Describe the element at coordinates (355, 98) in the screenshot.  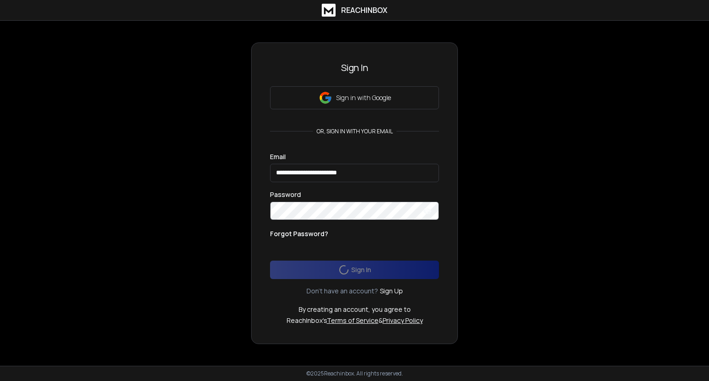
I see `button: Sign in with Google` at that location.